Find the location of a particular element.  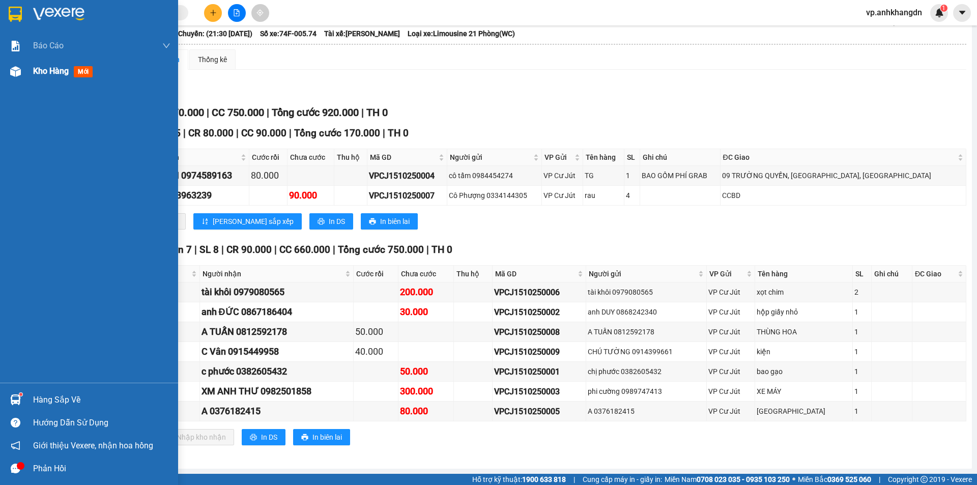

div: VPCJ1510250006 is located at coordinates (540, 292).